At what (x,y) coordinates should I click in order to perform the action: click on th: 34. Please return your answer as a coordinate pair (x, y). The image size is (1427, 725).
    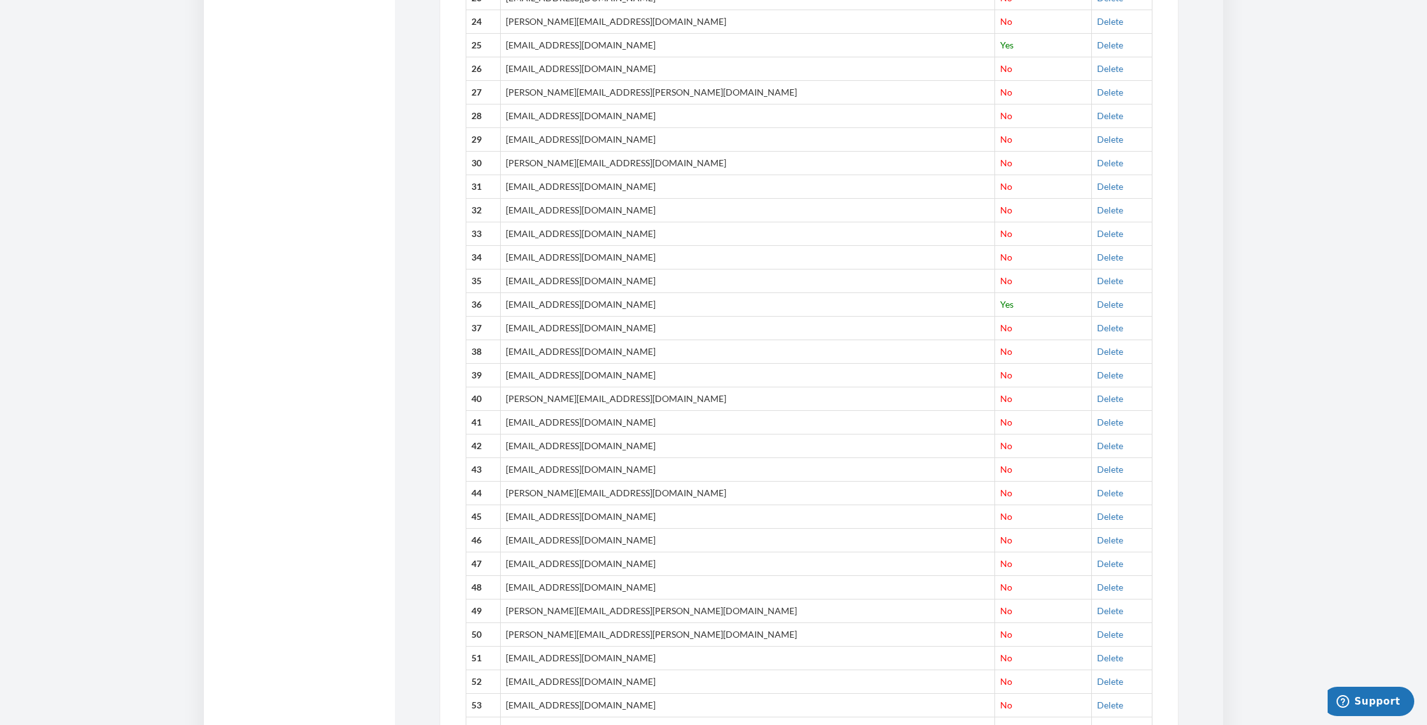
    Looking at the image, I should click on (483, 257).